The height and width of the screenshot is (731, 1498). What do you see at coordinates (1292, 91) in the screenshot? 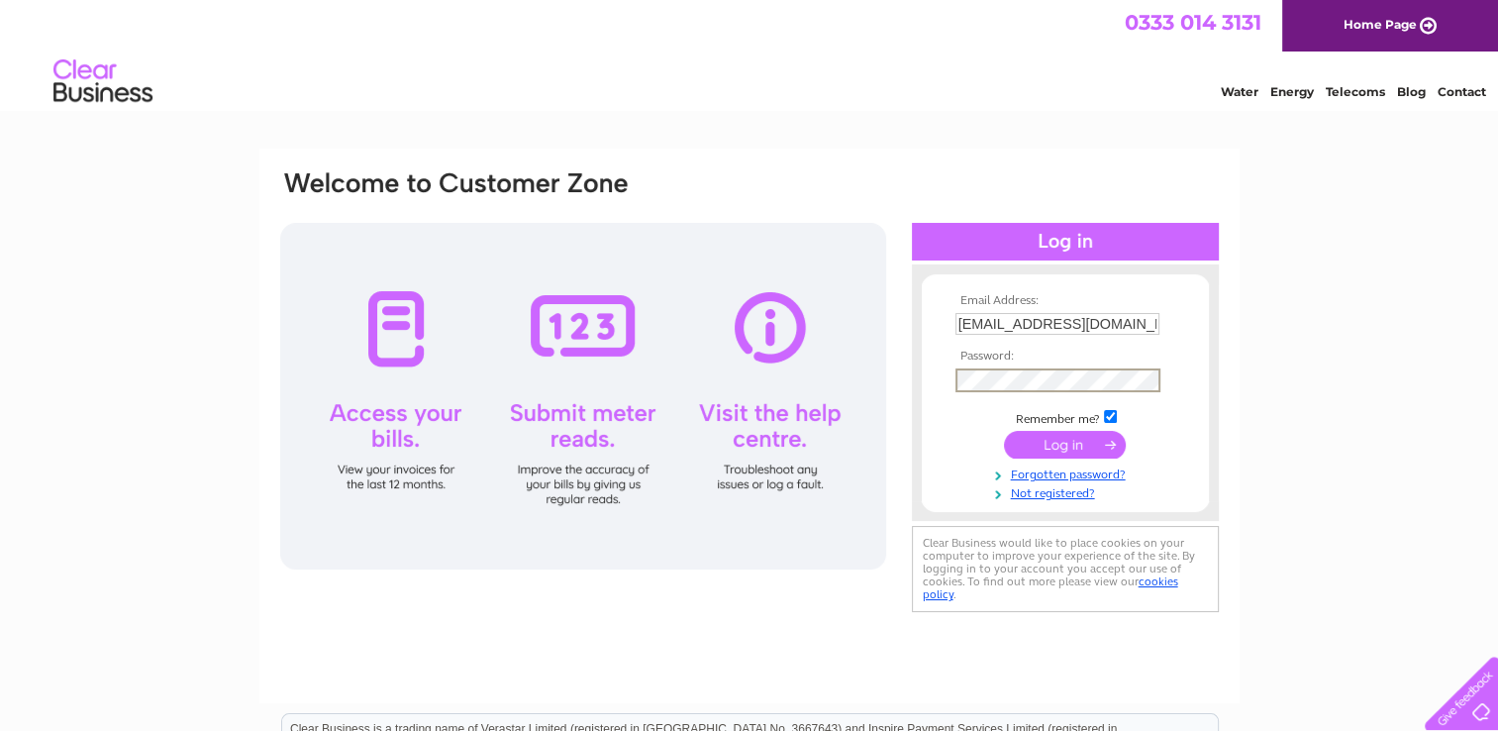
I see `a: Energy` at bounding box center [1292, 91].